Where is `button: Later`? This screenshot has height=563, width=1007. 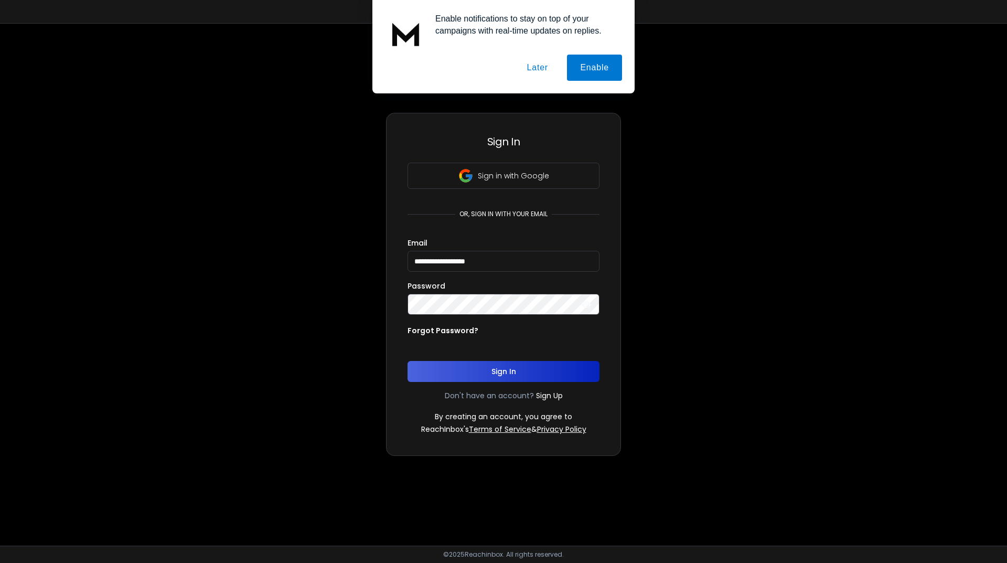
button: Later is located at coordinates (537, 68).